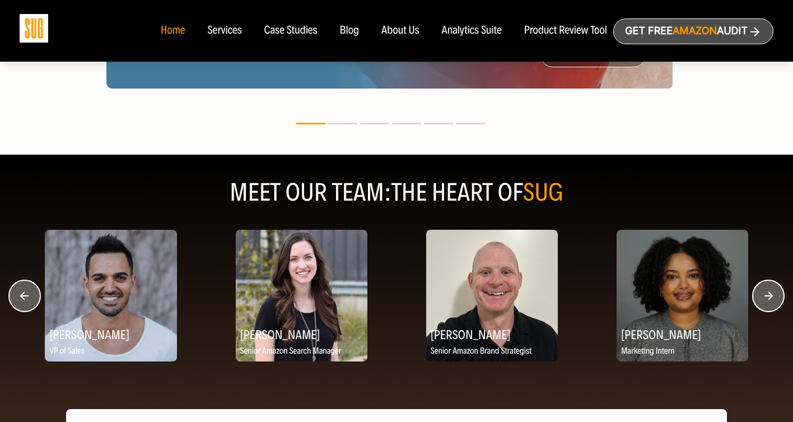 This screenshot has width=793, height=422. I want to click on a: Services, so click(224, 31).